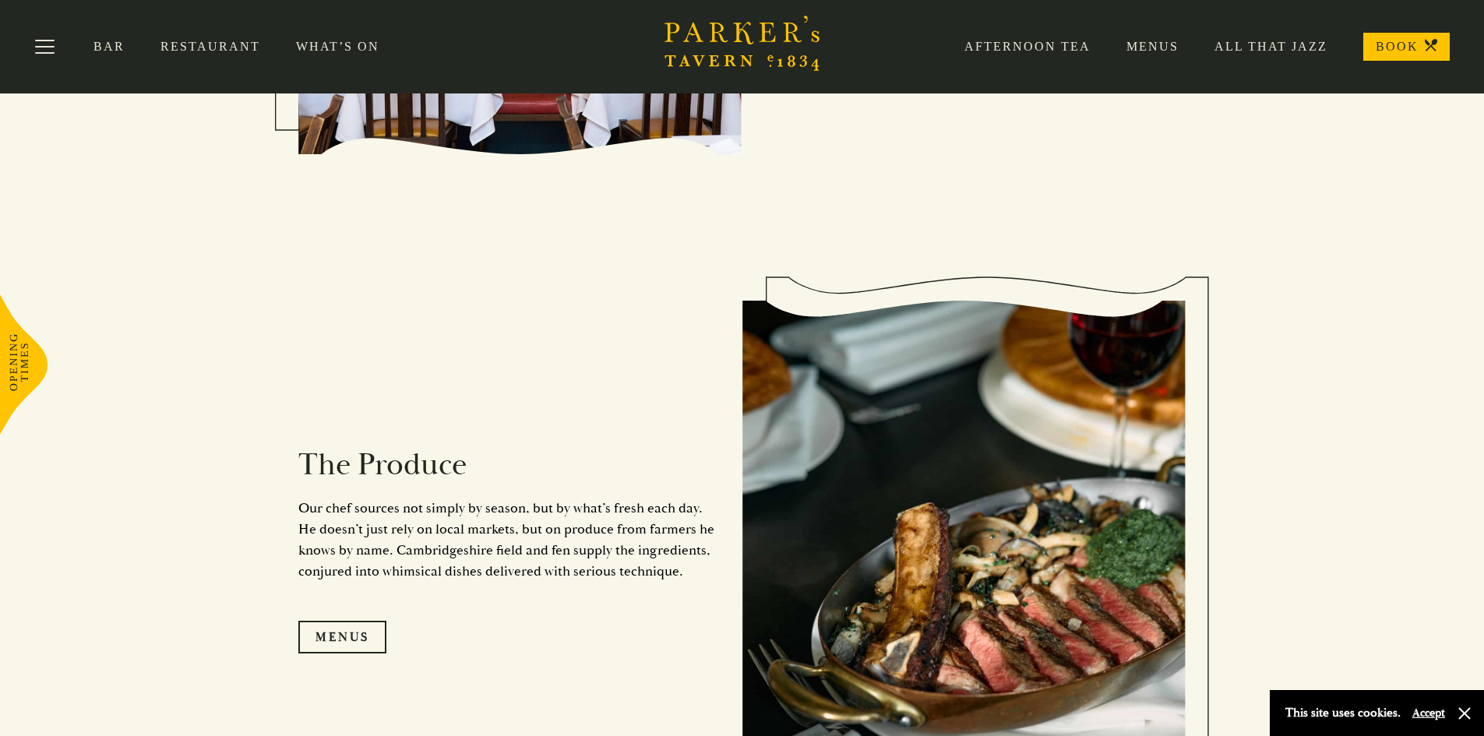 Image resolution: width=1484 pixels, height=736 pixels. Describe the element at coordinates (1465, 714) in the screenshot. I see `button: Close and accept` at that location.